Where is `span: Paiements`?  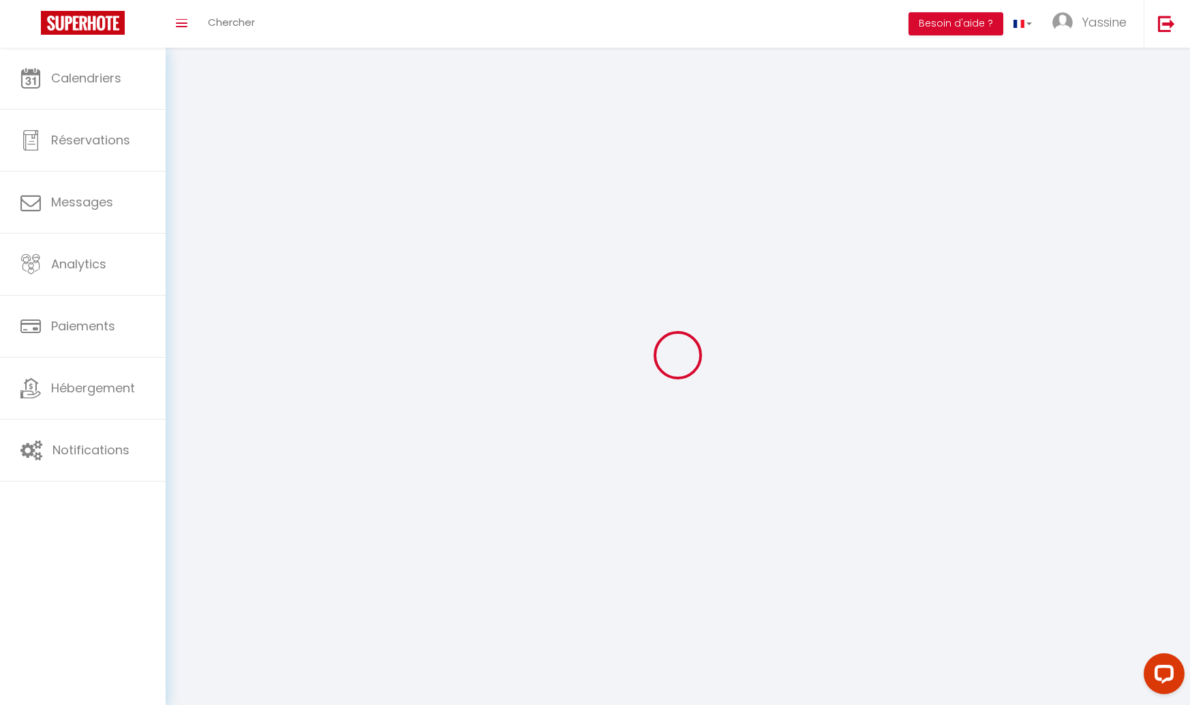
span: Paiements is located at coordinates (83, 326).